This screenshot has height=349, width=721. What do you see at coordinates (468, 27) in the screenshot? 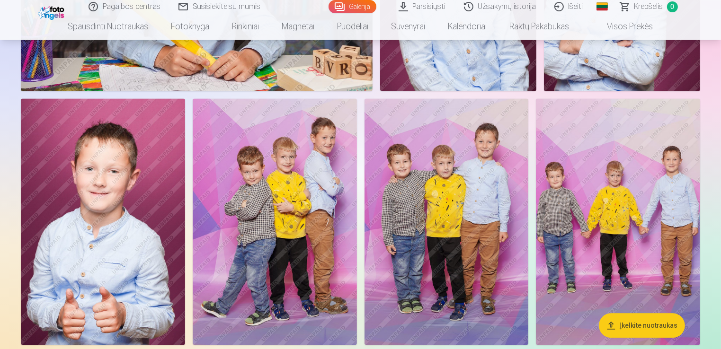
I see `a: Kalendoriai` at bounding box center [468, 27].